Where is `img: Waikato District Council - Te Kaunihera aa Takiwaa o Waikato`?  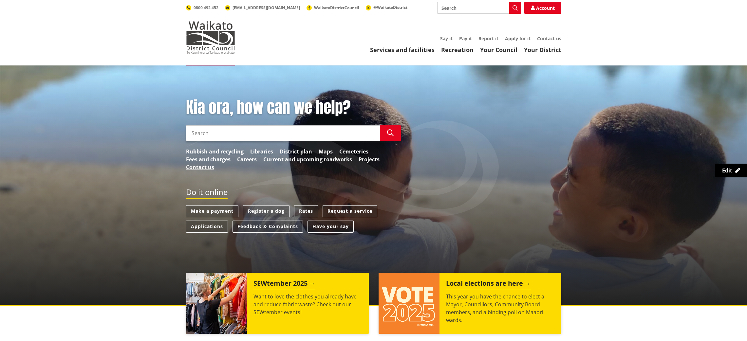 img: Waikato District Council - Te Kaunihera aa Takiwaa o Waikato is located at coordinates (211, 37).